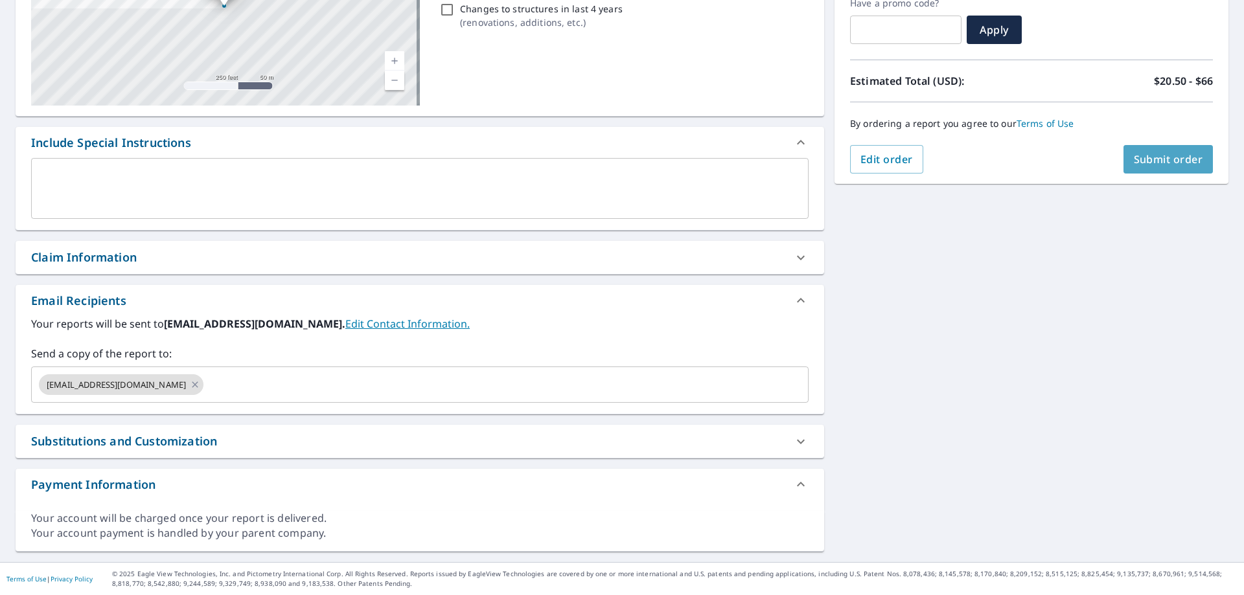 The height and width of the screenshot is (595, 1244). I want to click on p: Changes to structures in last 4 years, so click(541, 8).